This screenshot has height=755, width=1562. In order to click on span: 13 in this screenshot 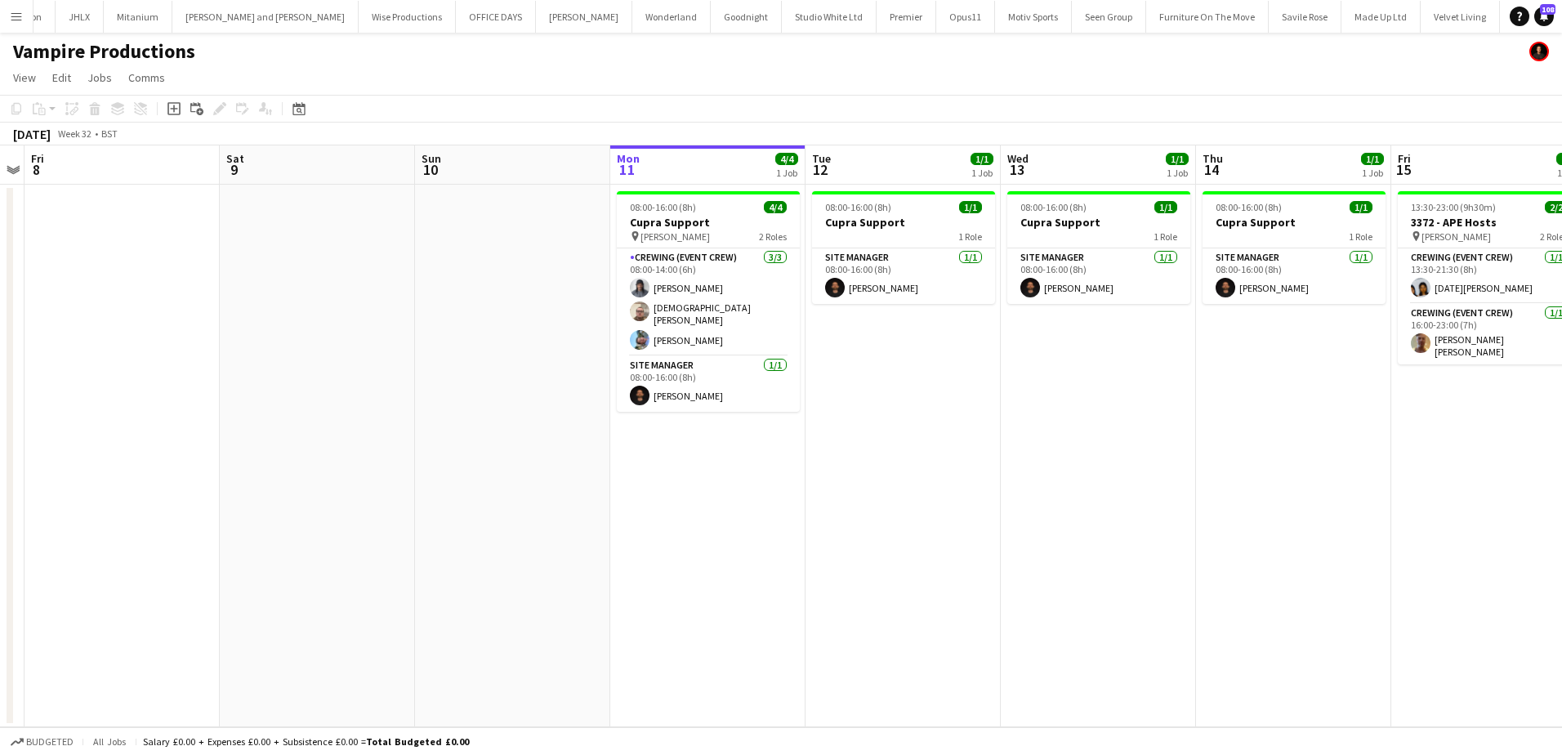, I will do `click(1016, 169)`.